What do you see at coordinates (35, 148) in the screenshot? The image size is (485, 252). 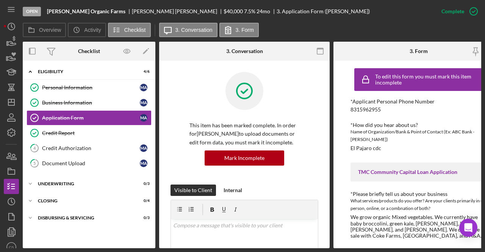 I see `tspan: 4` at bounding box center [35, 148].